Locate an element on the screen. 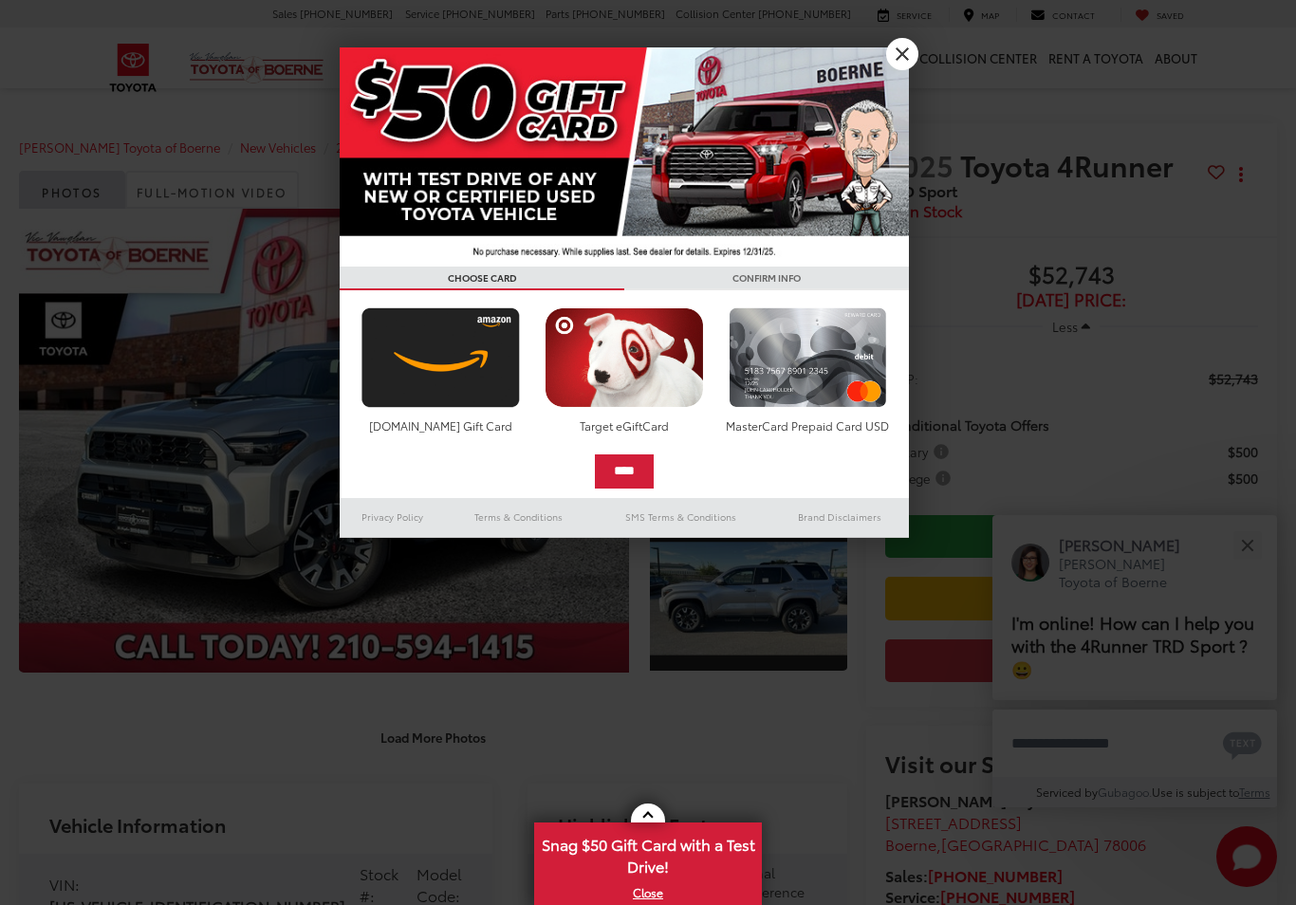 The image size is (1296, 905). a: Privacy Policy is located at coordinates (393, 517).